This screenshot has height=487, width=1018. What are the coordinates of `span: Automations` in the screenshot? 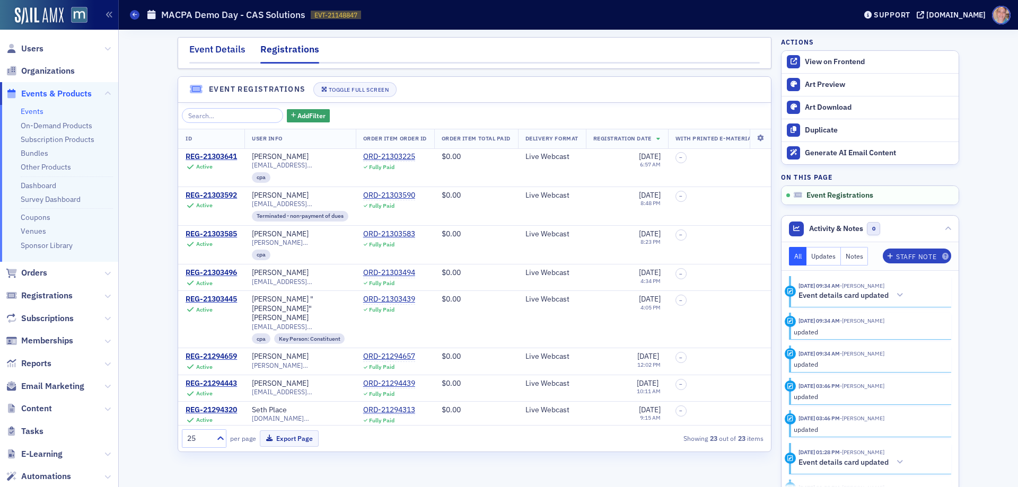 It's located at (46, 477).